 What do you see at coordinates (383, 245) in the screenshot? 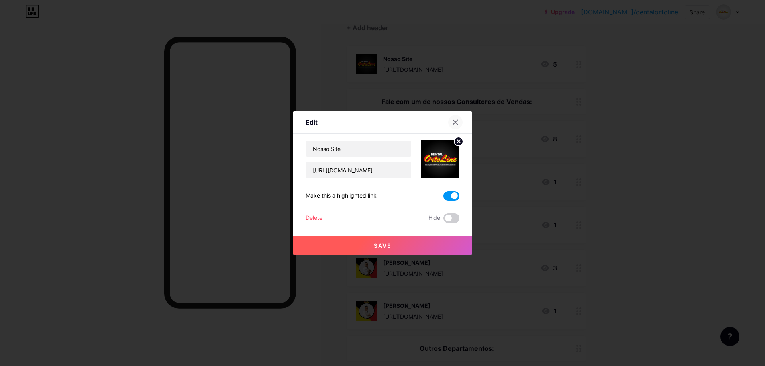
I see `button: Save` at bounding box center [383, 245].